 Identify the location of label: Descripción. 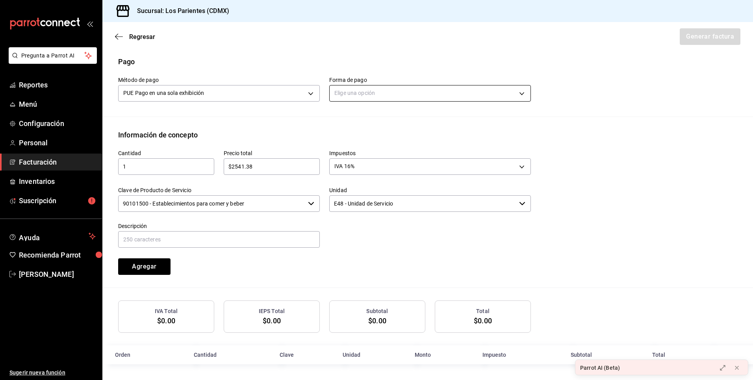
(219, 226).